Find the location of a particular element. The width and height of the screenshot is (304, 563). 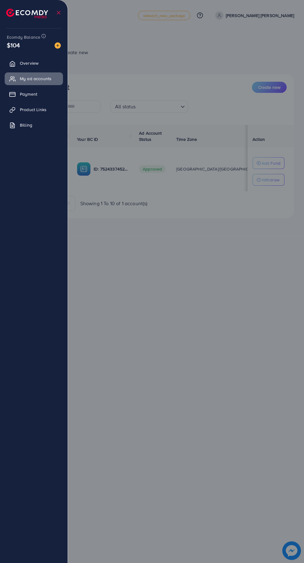

a: Payment is located at coordinates (34, 94).